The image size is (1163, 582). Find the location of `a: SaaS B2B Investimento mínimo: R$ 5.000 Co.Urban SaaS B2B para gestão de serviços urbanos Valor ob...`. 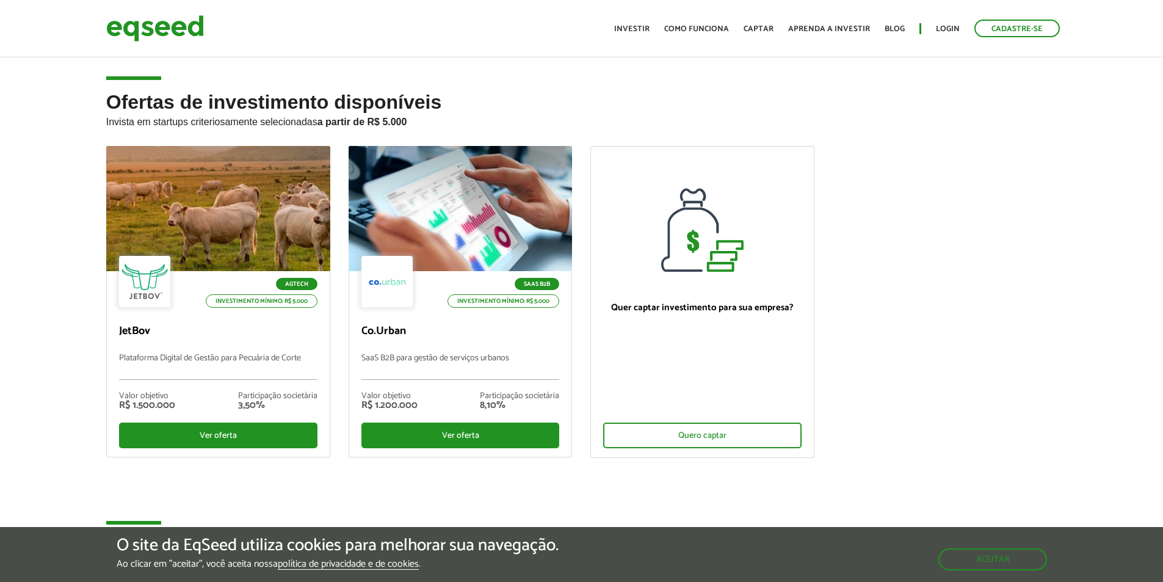

a: SaaS B2B Investimento mínimo: R$ 5.000 Co.Urban SaaS B2B para gestão de serviços urbanos Valor ob... is located at coordinates (460, 302).